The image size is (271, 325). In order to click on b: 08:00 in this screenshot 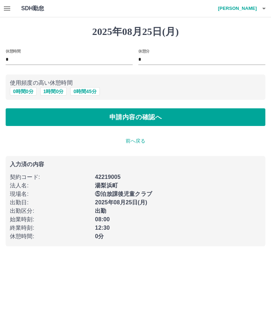, I will do `click(102, 219)`.